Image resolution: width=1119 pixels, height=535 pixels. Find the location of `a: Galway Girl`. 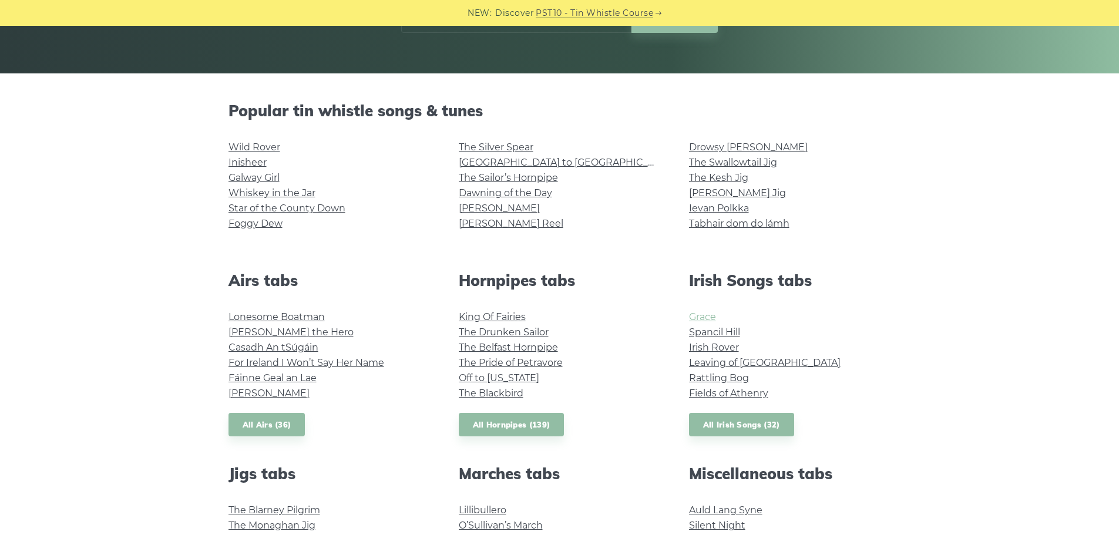

a: Galway Girl is located at coordinates (254, 177).